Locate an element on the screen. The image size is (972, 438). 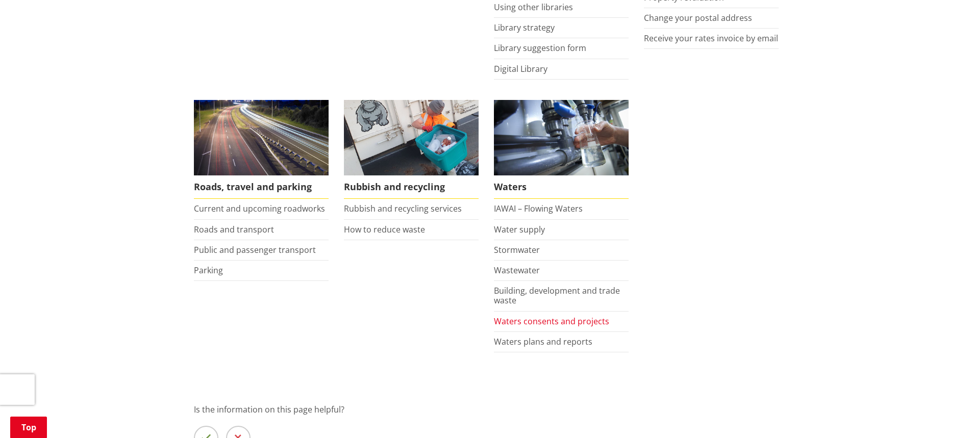
span: Rubbish and recycling is located at coordinates (411, 187).